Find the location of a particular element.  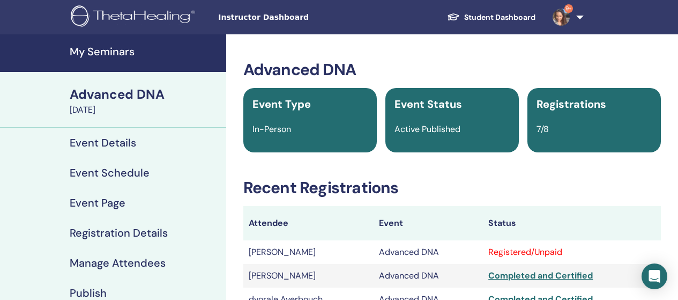

span: Event Status is located at coordinates (428, 104).